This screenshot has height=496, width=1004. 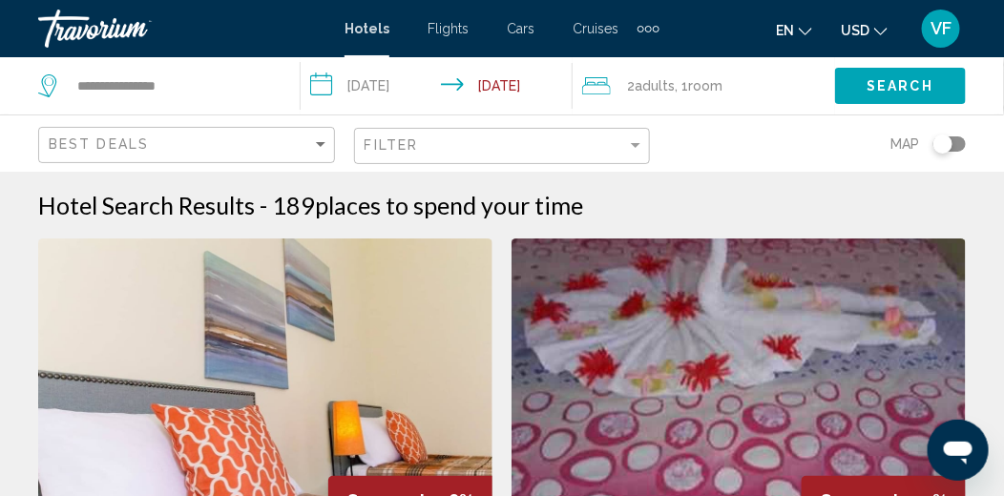 I want to click on span: Room, so click(x=706, y=86).